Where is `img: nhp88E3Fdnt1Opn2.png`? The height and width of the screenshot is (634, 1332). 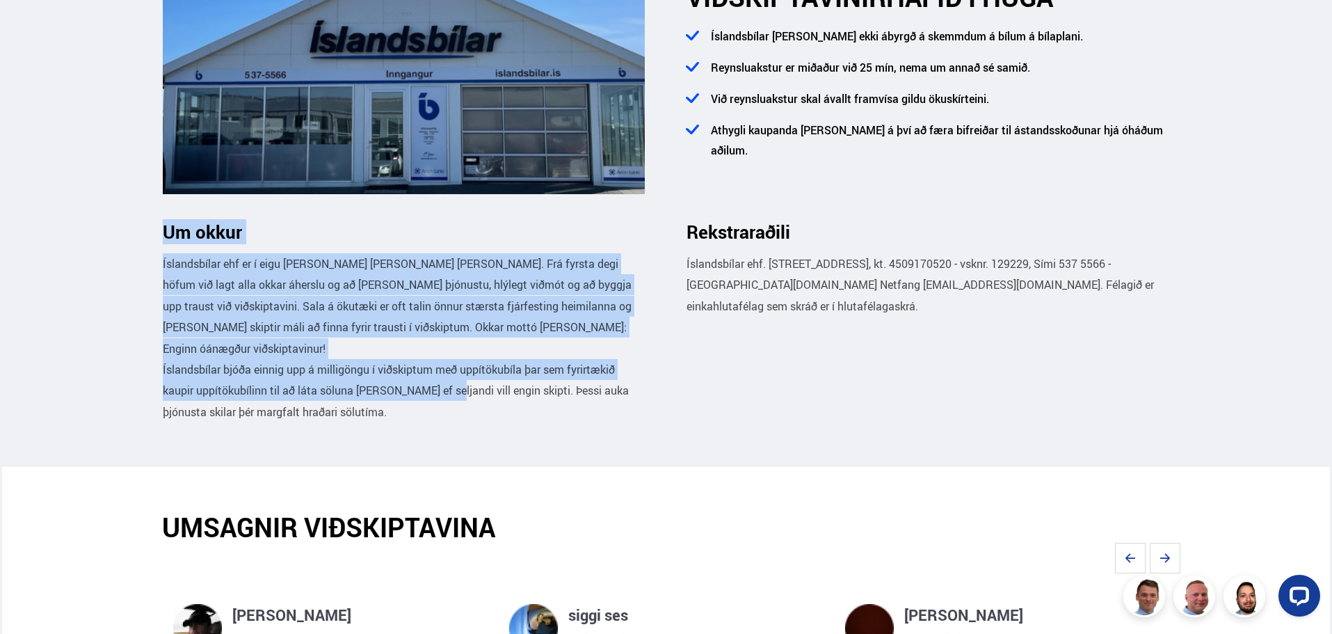 img: nhp88E3Fdnt1Opn2.png is located at coordinates (1247, 598).